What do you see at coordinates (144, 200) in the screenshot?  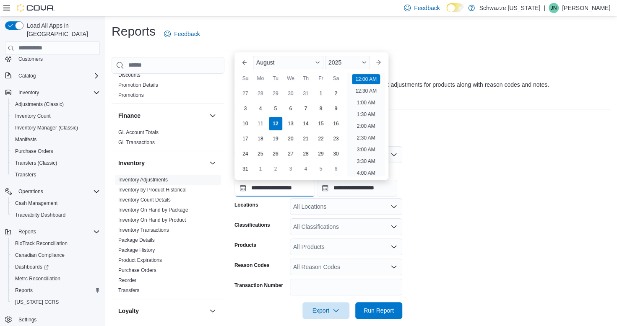 I see `a: Inventory Count Details` at bounding box center [144, 200].